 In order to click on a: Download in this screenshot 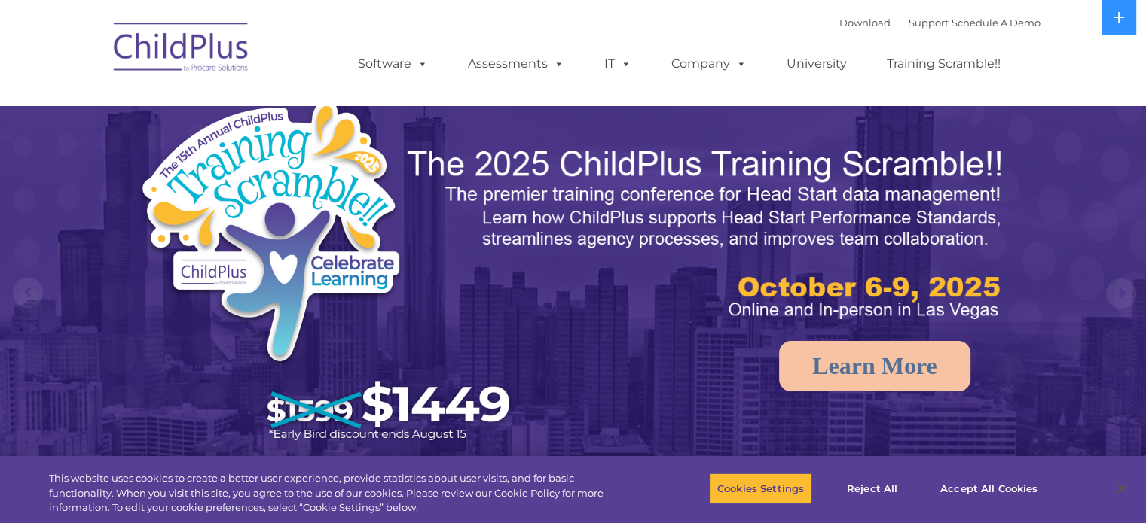, I will do `click(865, 23)`.